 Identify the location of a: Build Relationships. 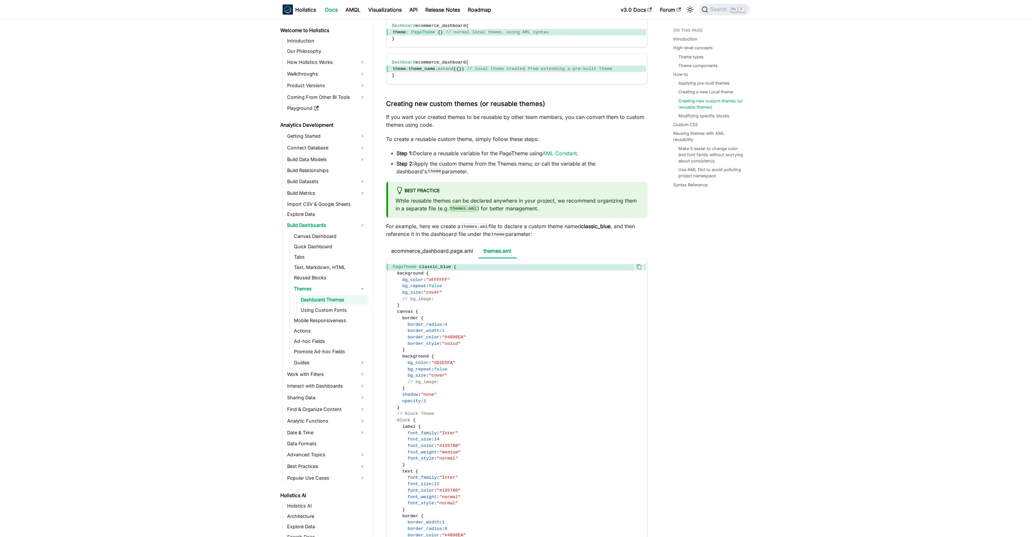
(326, 171).